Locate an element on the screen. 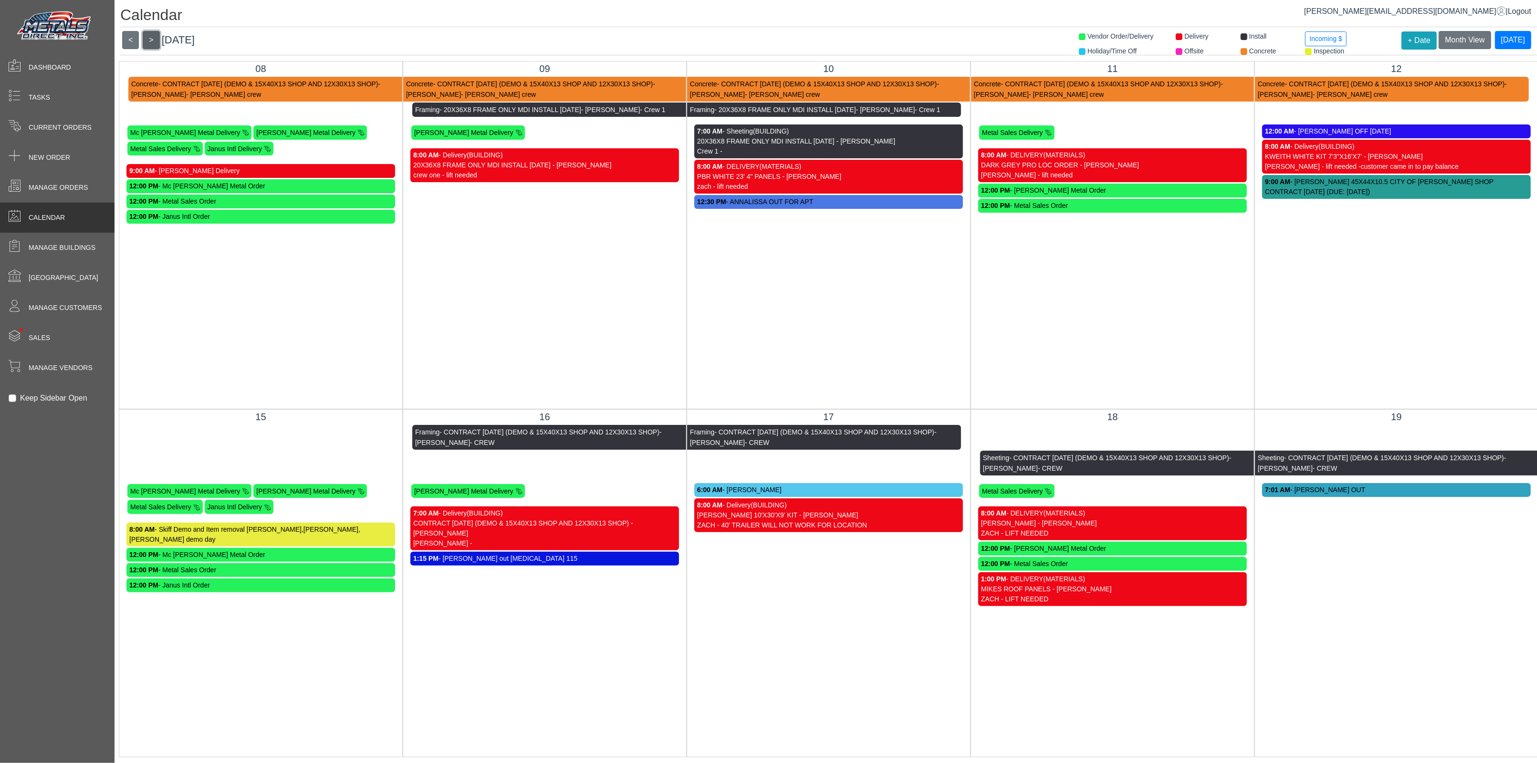 The image size is (1537, 763). div: - ANNALISSA OUT FOR APT is located at coordinates (828, 202).